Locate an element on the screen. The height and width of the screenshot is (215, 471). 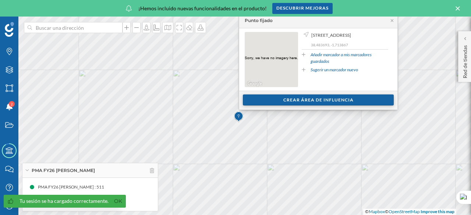
a: Ok is located at coordinates (118, 201).